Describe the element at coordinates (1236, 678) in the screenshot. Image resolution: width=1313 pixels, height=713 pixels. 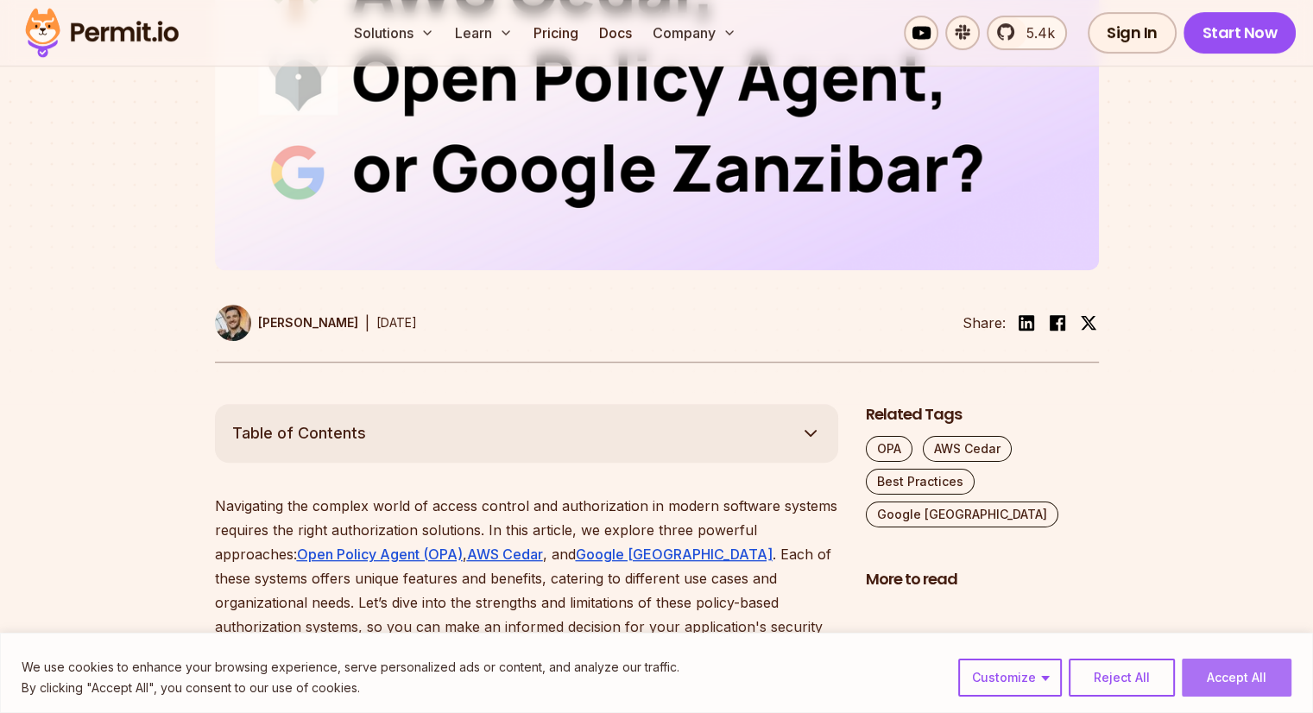
I see `button: Accept All` at that location.